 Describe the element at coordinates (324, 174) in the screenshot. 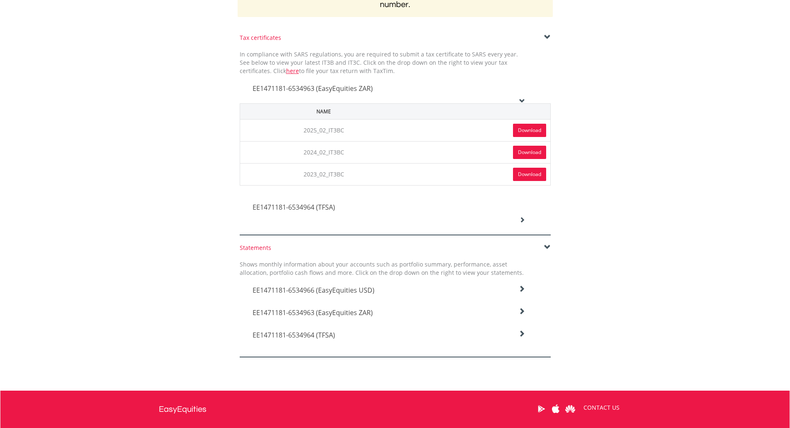

I see `td: 2023_02_IT3BC` at that location.